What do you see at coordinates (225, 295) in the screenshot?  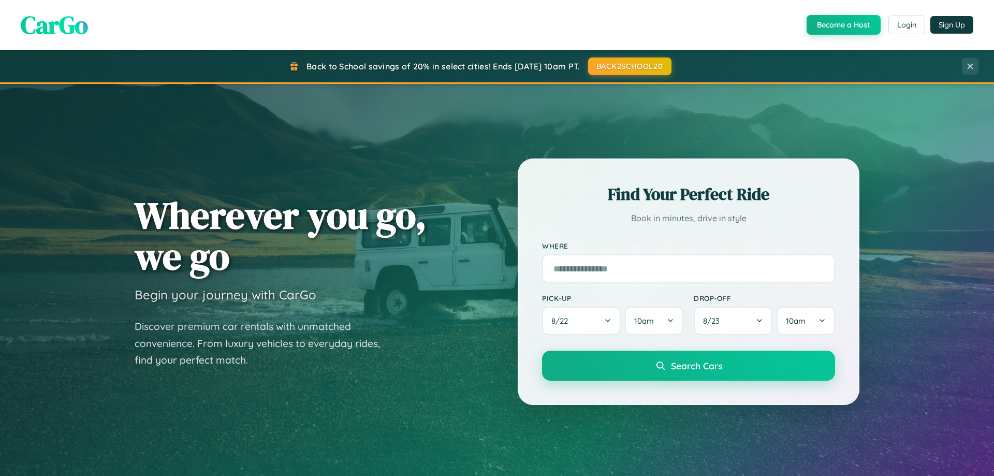 I see `h3: Begin your journey with CarGo` at bounding box center [225, 295].